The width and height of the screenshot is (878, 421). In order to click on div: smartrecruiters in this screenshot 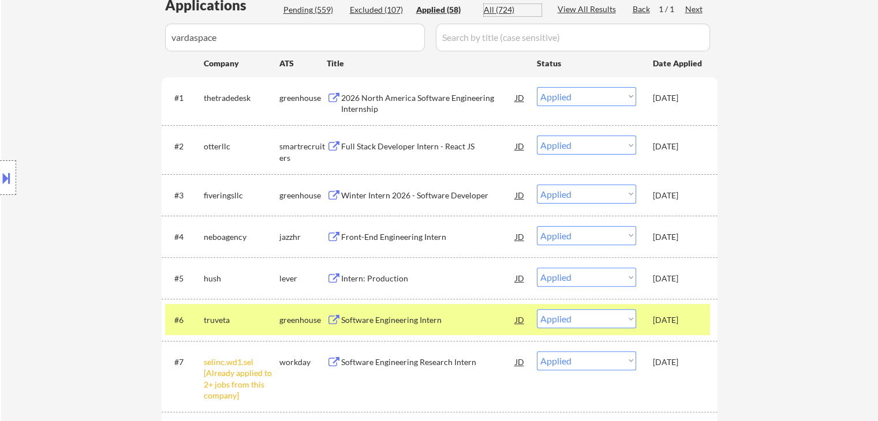, I will do `click(303, 152)`.